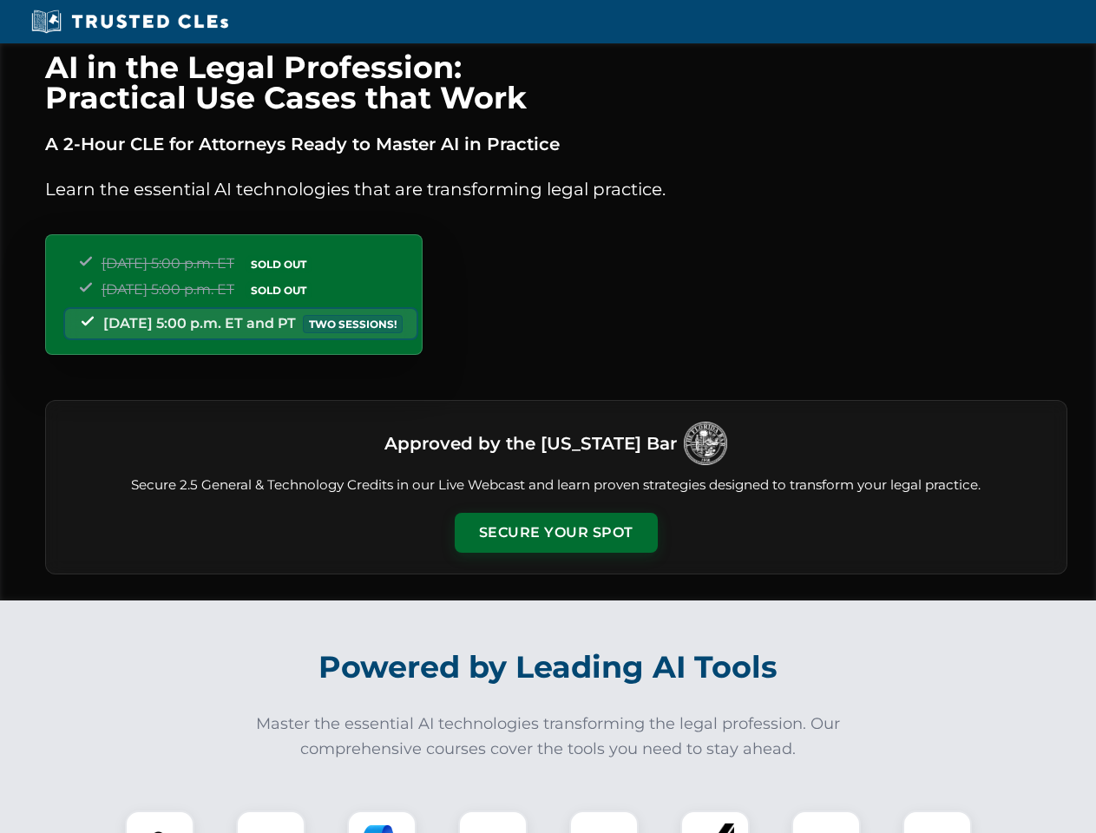  What do you see at coordinates (556, 189) in the screenshot?
I see `p: Learn the essential AI technologies that are transforming legal practice.` at bounding box center [556, 189].